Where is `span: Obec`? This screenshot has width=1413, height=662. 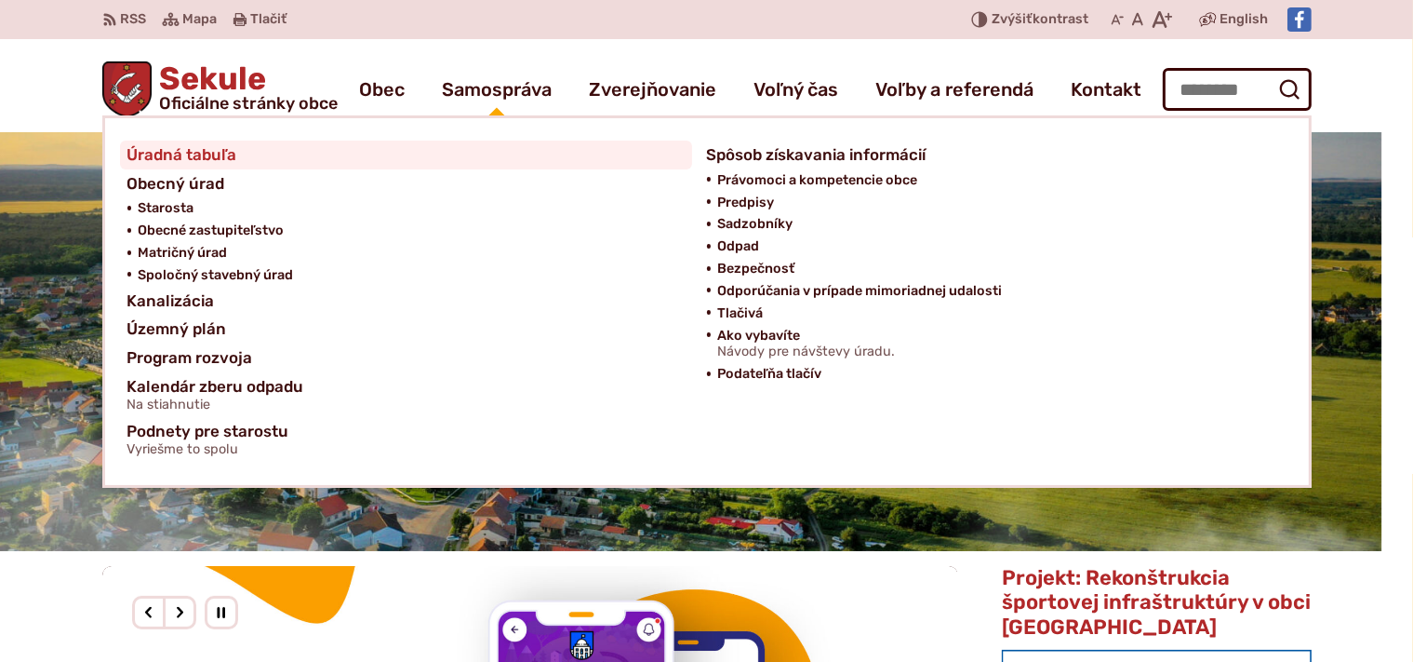 span: Obec is located at coordinates (382, 89).